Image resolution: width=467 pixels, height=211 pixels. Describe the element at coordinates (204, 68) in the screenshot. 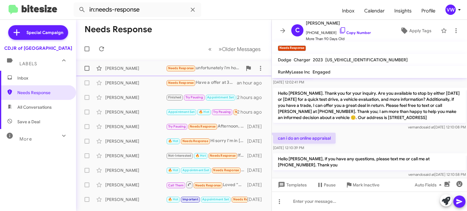

I see `div: unfortunately i'm hours away` at that location.